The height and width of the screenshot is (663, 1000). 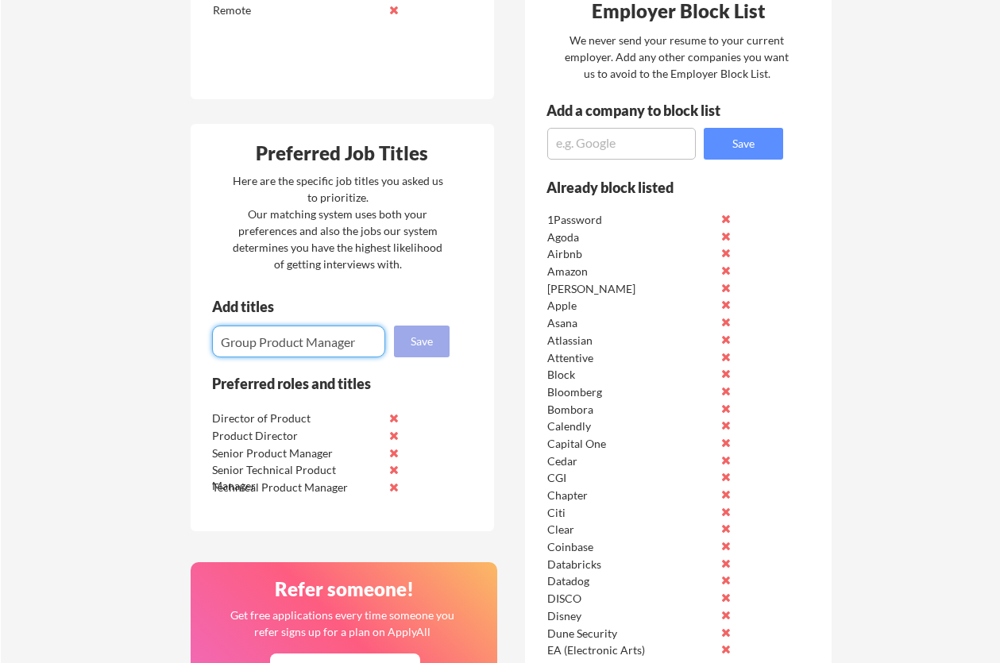 I want to click on div: Refer someone!, so click(x=345, y=589).